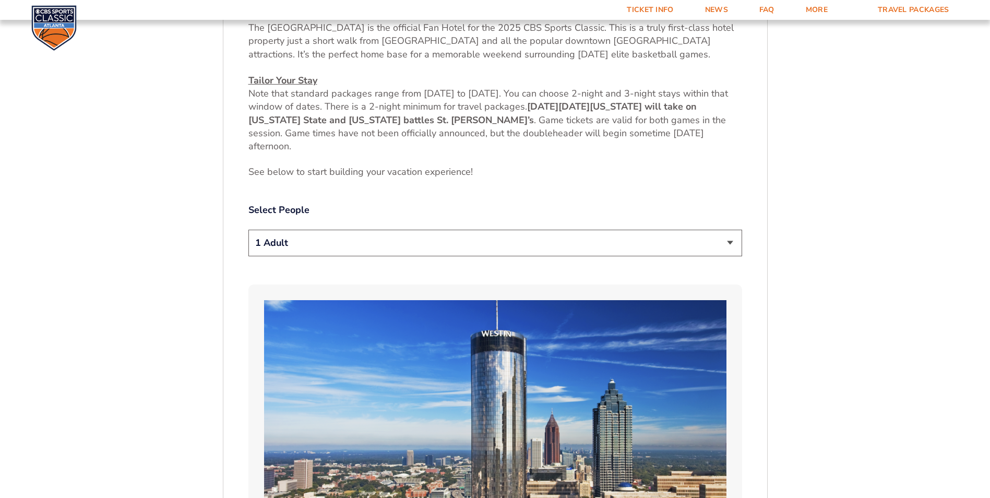 This screenshot has height=498, width=990. What do you see at coordinates (487, 133) in the screenshot?
I see `span: . Game tickets are valid for both games in the session. Game times have not been officially annou...` at bounding box center [487, 133].